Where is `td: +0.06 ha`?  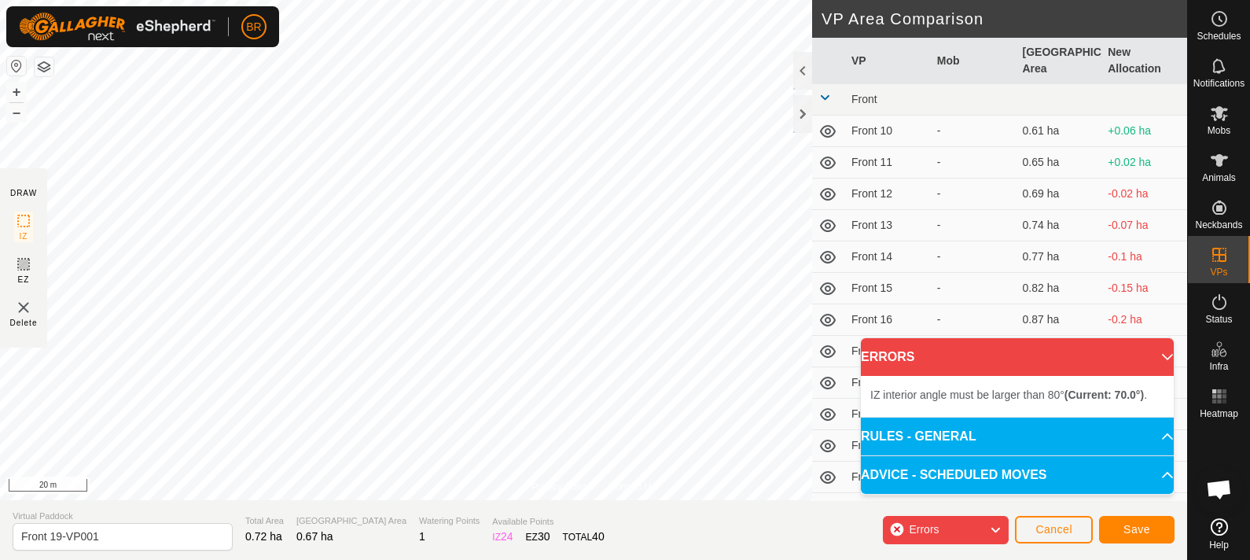 td: +0.06 ha is located at coordinates (1144, 131).